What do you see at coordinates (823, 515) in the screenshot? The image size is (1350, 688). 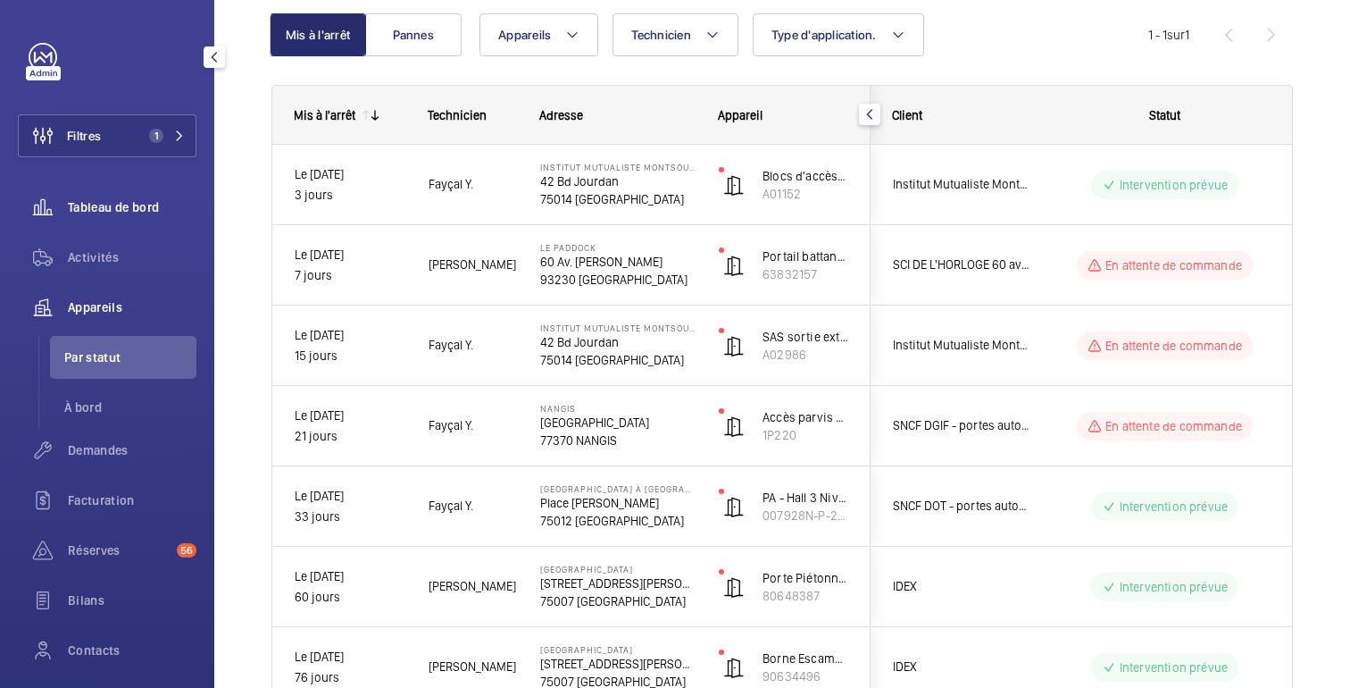 I see `font: 007928N-P-2-12-0-04` at bounding box center [823, 515].